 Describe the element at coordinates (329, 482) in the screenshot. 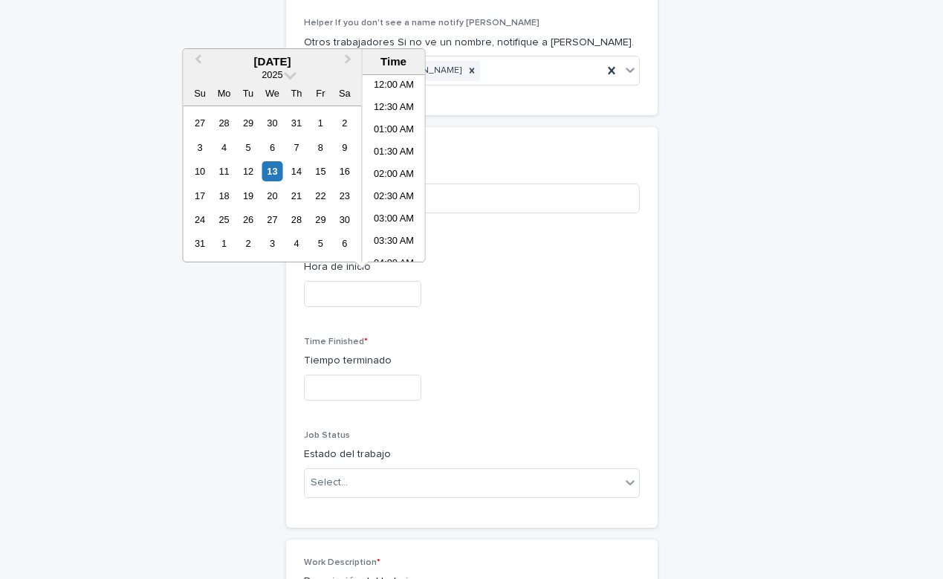

I see `div: Select...` at that location.